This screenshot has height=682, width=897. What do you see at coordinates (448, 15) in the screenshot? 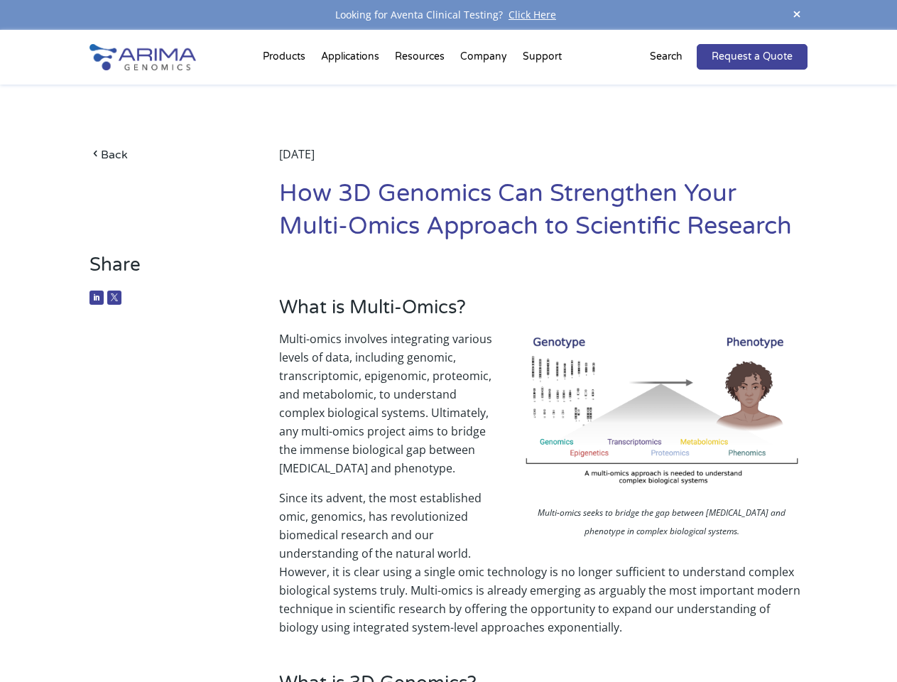
I see `div: Looking for Aventa Clinical Testing?` at bounding box center [448, 15].